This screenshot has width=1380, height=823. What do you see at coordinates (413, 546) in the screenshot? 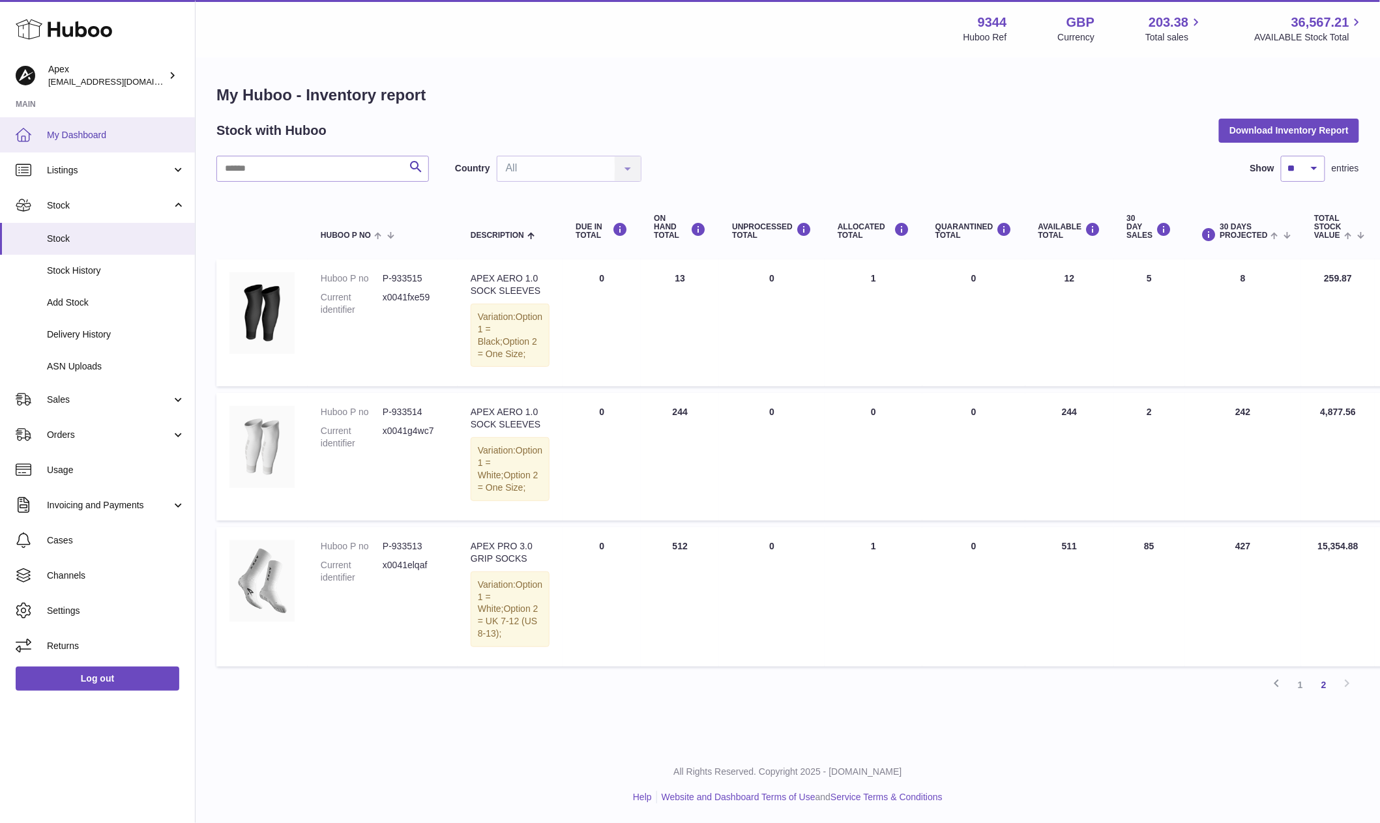
I see `dd: P-933513` at bounding box center [413, 546].